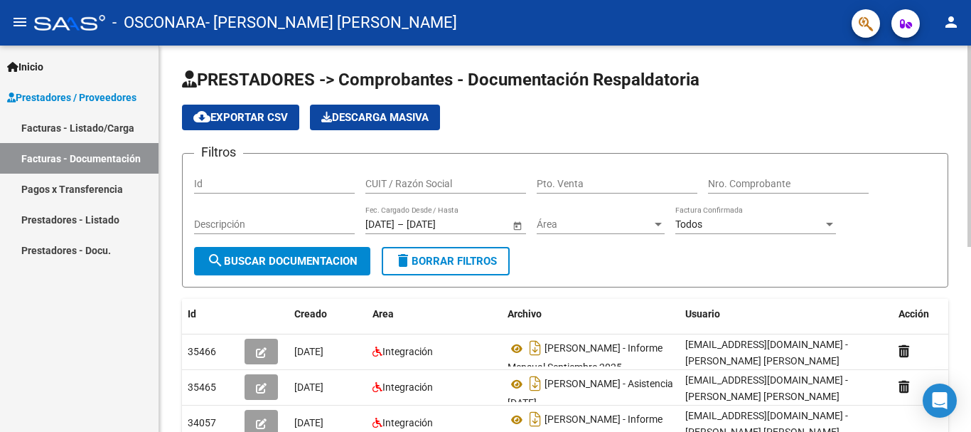 This screenshot has width=971, height=432. What do you see at coordinates (210, 314) in the screenshot?
I see `datatable-header-cell: Id` at bounding box center [210, 314].